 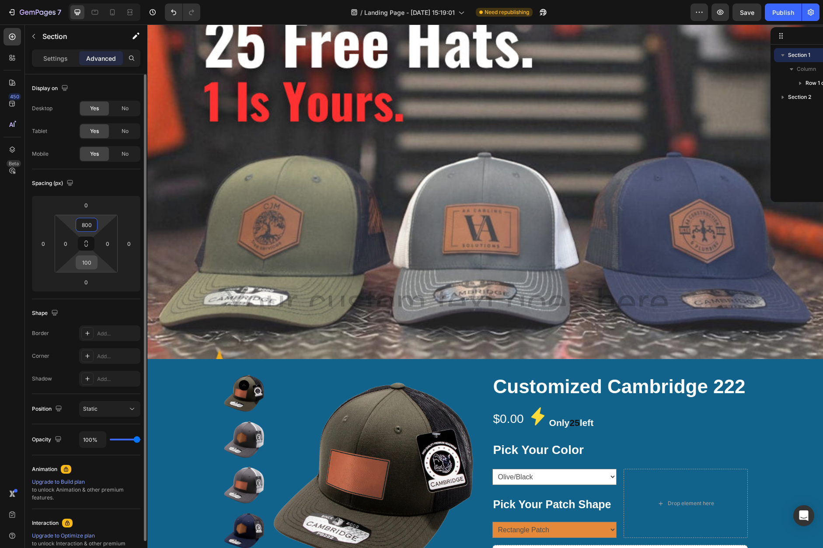 What do you see at coordinates (51, 88) in the screenshot?
I see `div: Display on` at bounding box center [51, 88].